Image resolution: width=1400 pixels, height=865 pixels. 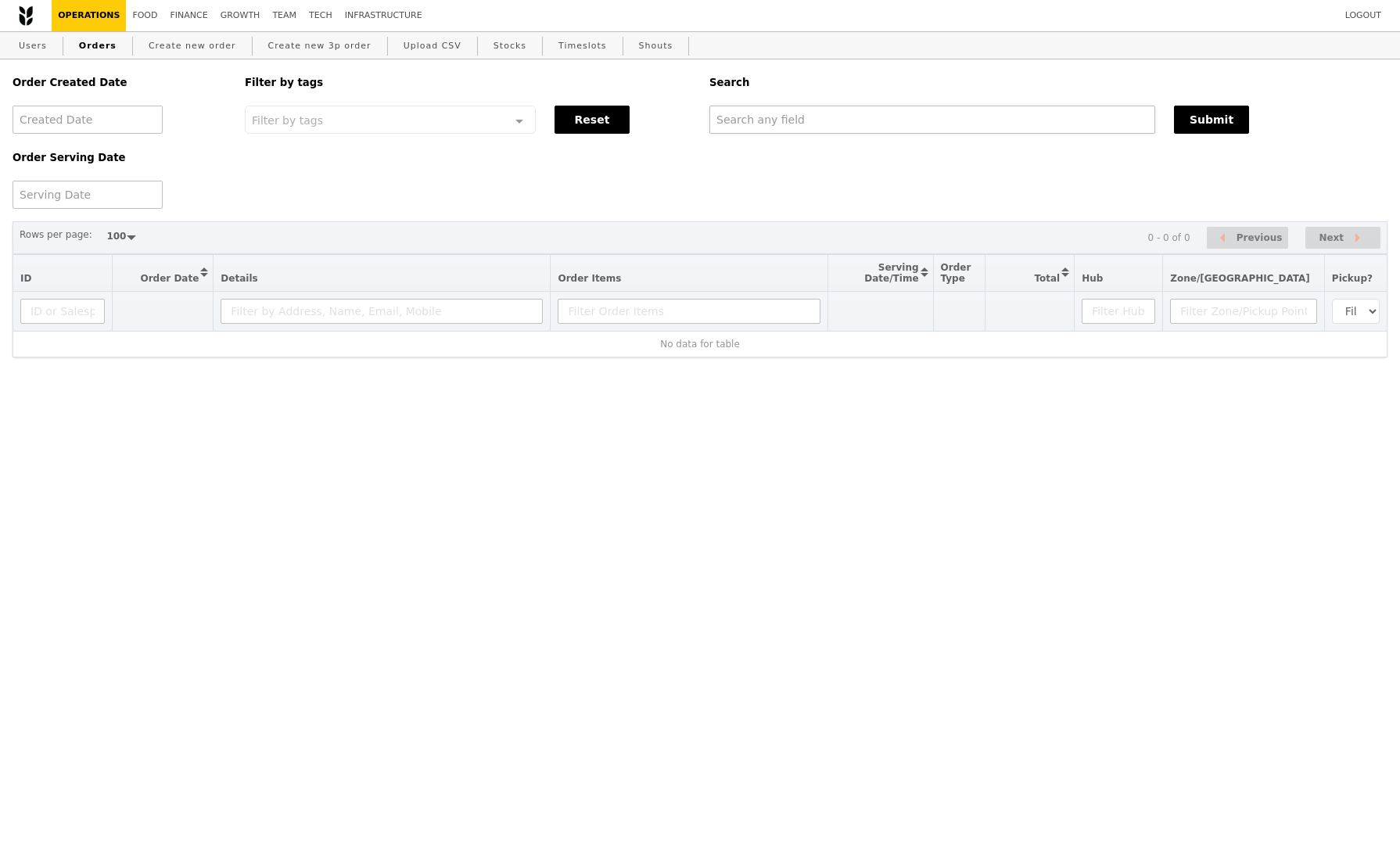 What do you see at coordinates (192, 46) in the screenshot?
I see `a: Create new order` at bounding box center [192, 46].